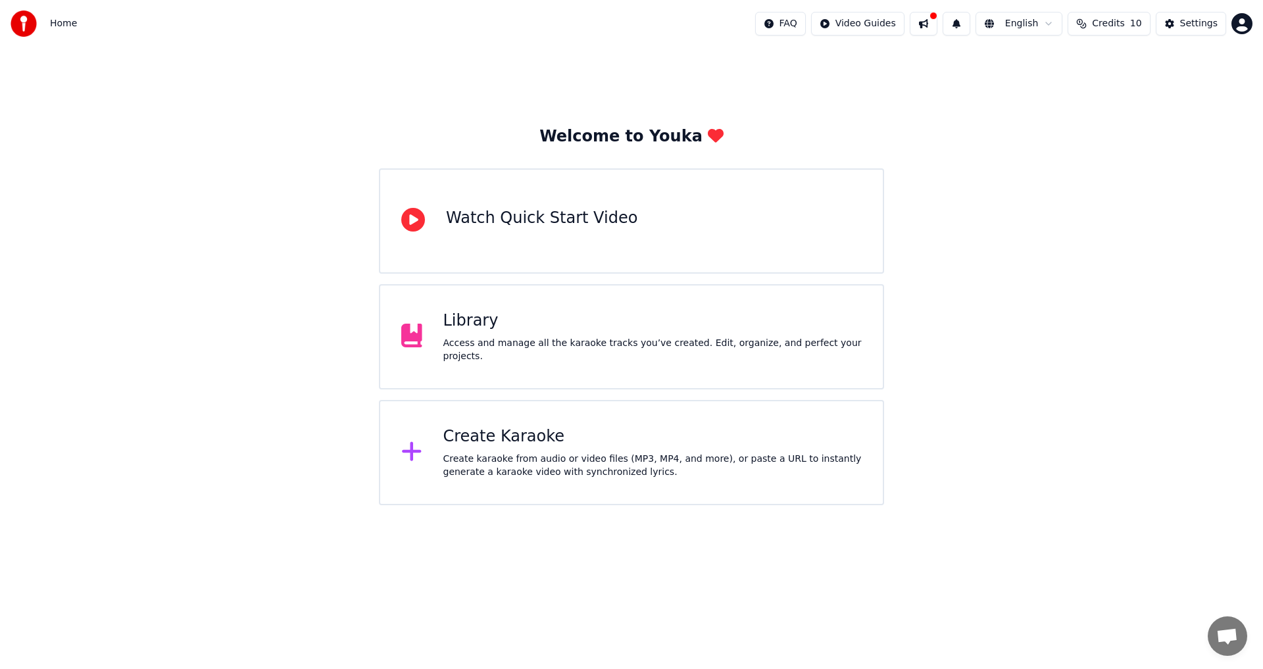 Image resolution: width=1263 pixels, height=669 pixels. What do you see at coordinates (652, 321) in the screenshot?
I see `div: Library` at bounding box center [652, 321].